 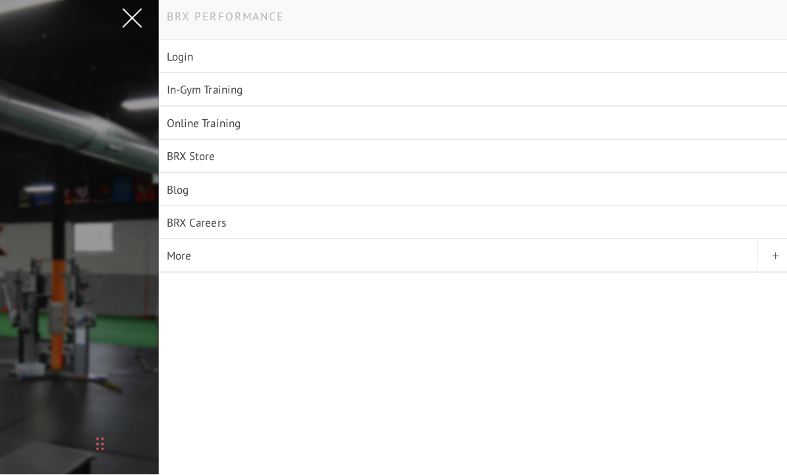 What do you see at coordinates (472, 56) in the screenshot?
I see `a: Login` at bounding box center [472, 56].